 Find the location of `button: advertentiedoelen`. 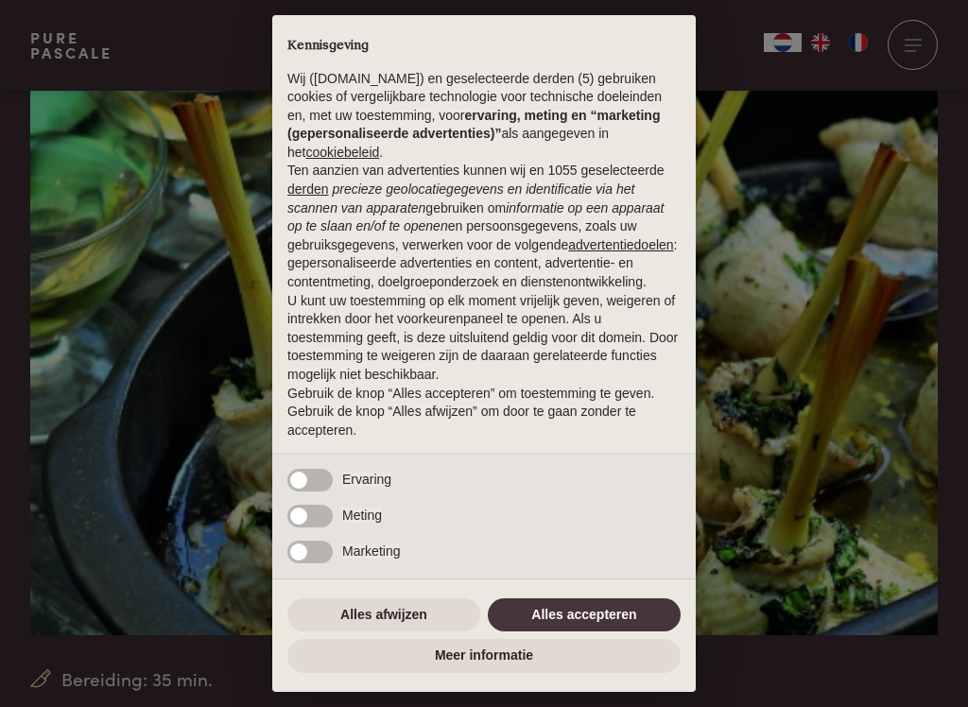

button: advertentiedoelen is located at coordinates (620, 246).